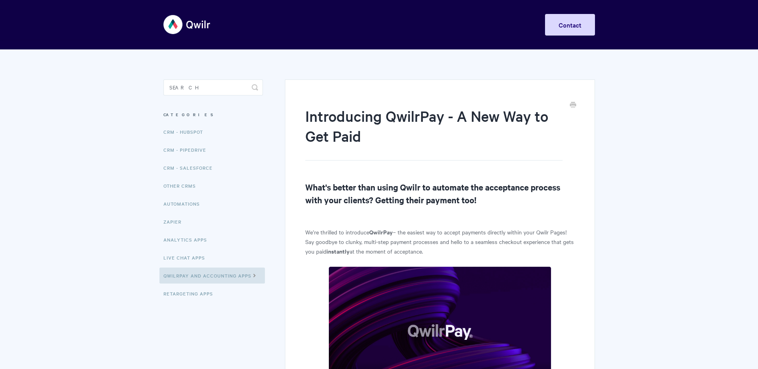 This screenshot has height=369, width=758. I want to click on a: Print this Article, so click(573, 106).